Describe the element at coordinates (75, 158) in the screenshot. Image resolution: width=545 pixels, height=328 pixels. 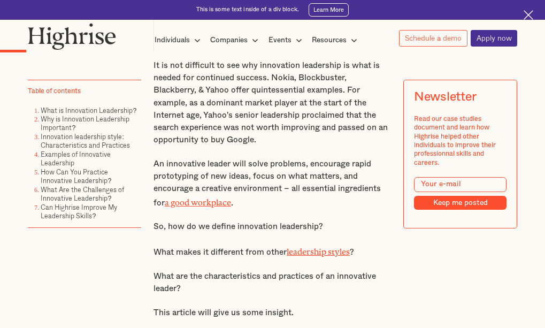
I see `a: Examples of Innovative Leadership` at that location.